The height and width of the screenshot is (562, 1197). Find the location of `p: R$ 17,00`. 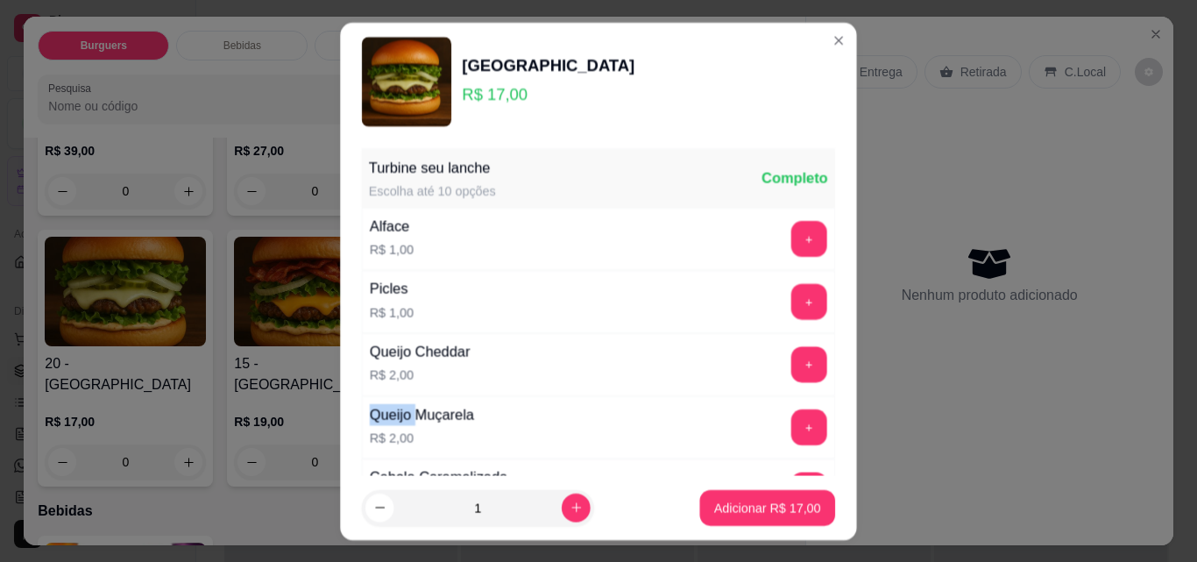

p: R$ 17,00 is located at coordinates (548, 94).